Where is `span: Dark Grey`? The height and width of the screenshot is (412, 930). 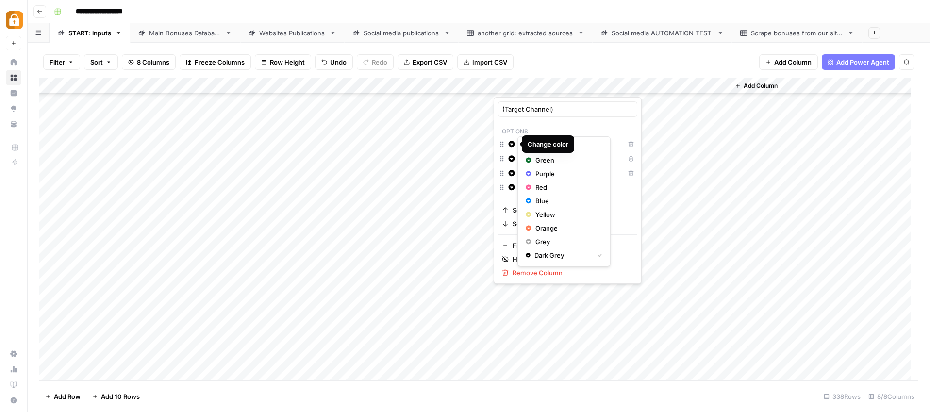
span: Dark Grey is located at coordinates (562, 255).